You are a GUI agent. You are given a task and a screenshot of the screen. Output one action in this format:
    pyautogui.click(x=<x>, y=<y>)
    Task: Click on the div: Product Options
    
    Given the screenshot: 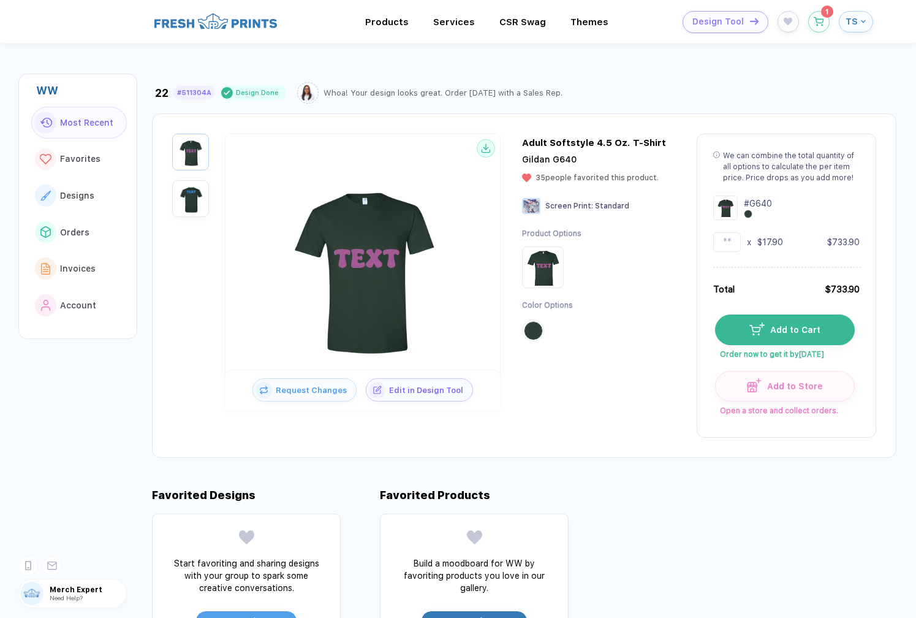 What is the action you would take?
    pyautogui.click(x=551, y=233)
    